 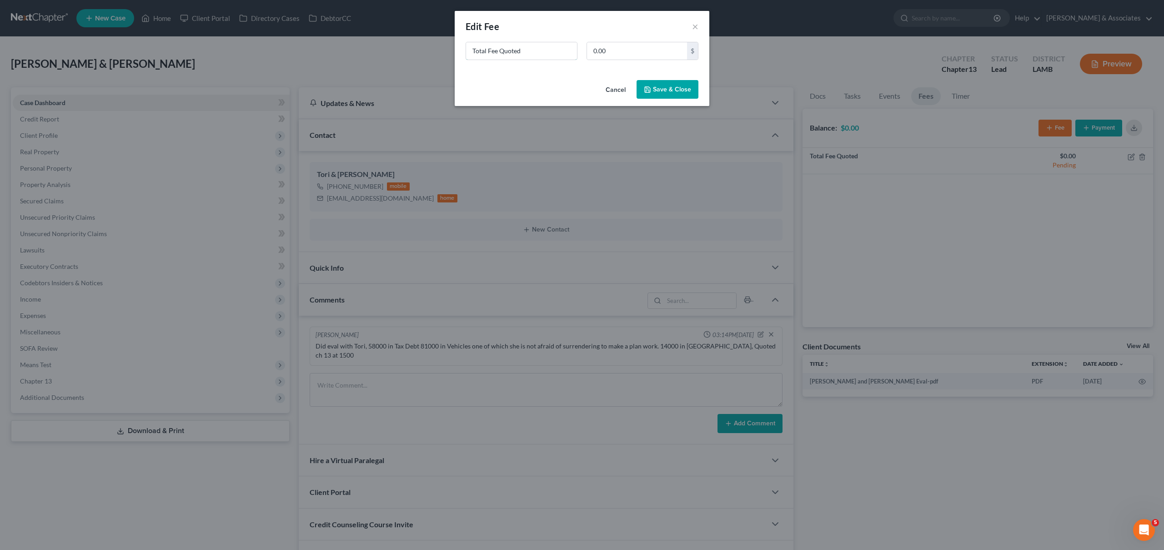 I want to click on span: 5, so click(x=1155, y=522).